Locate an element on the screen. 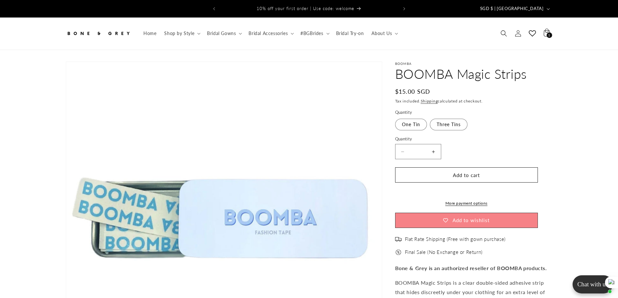 The height and width of the screenshot is (298, 618). span: Final Sale (No Exchange or Return) is located at coordinates (444, 252).